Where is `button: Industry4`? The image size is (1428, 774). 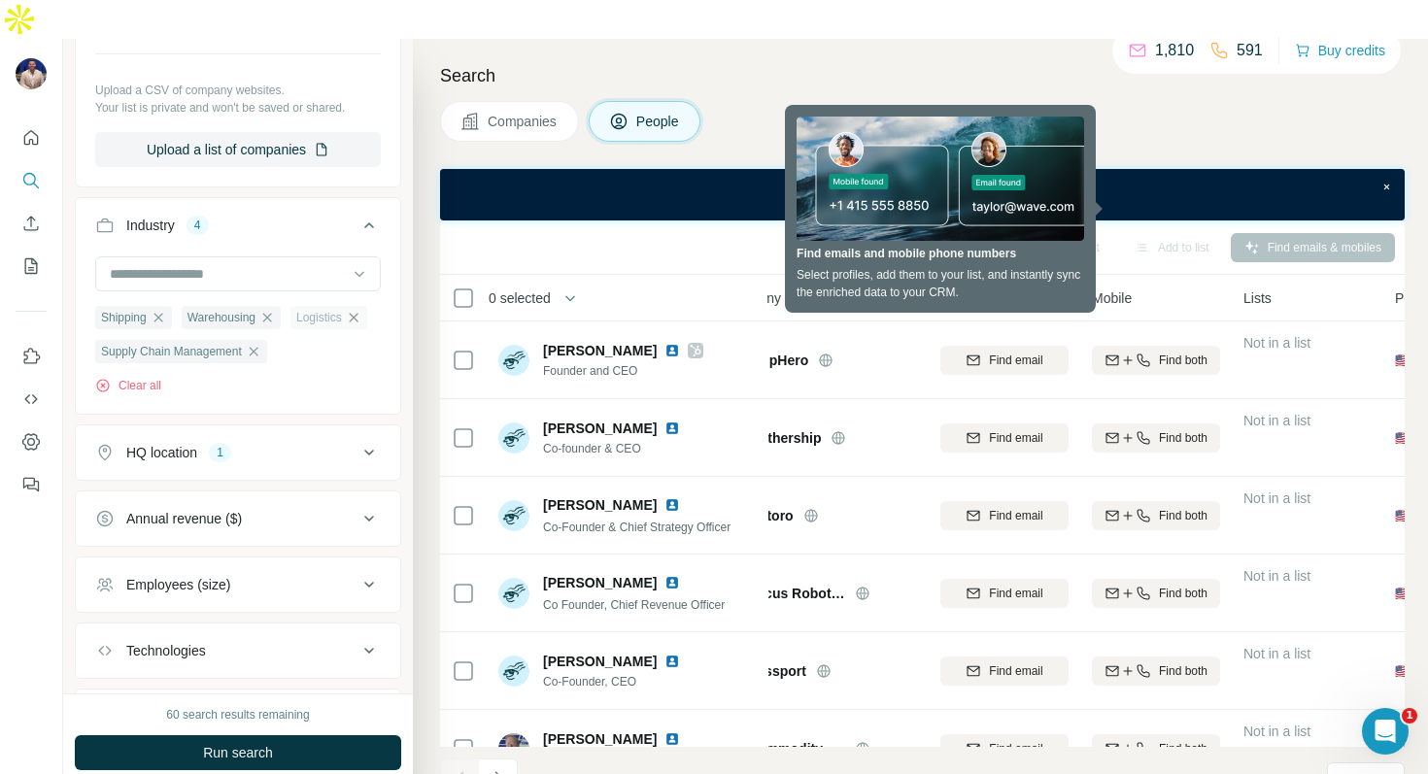
button: Industry4 is located at coordinates (238, 229).